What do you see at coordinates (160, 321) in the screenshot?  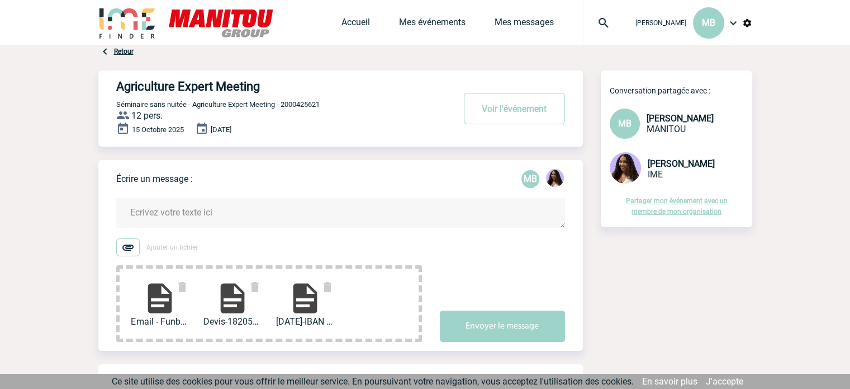 I see `span: Email - Funbooker.pd...` at bounding box center [160, 321].